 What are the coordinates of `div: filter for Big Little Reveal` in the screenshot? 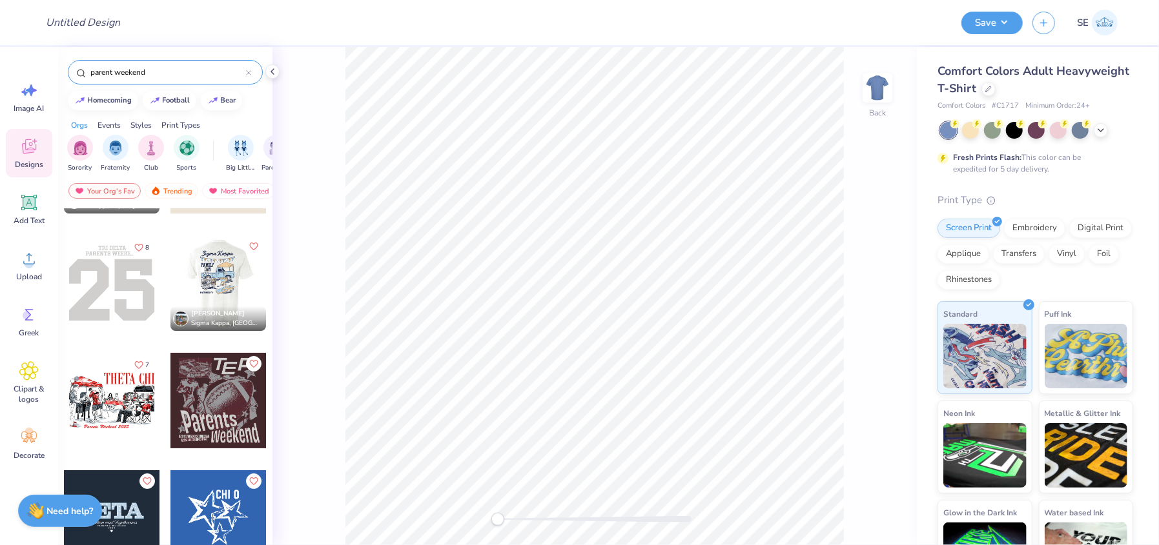 It's located at (241, 154).